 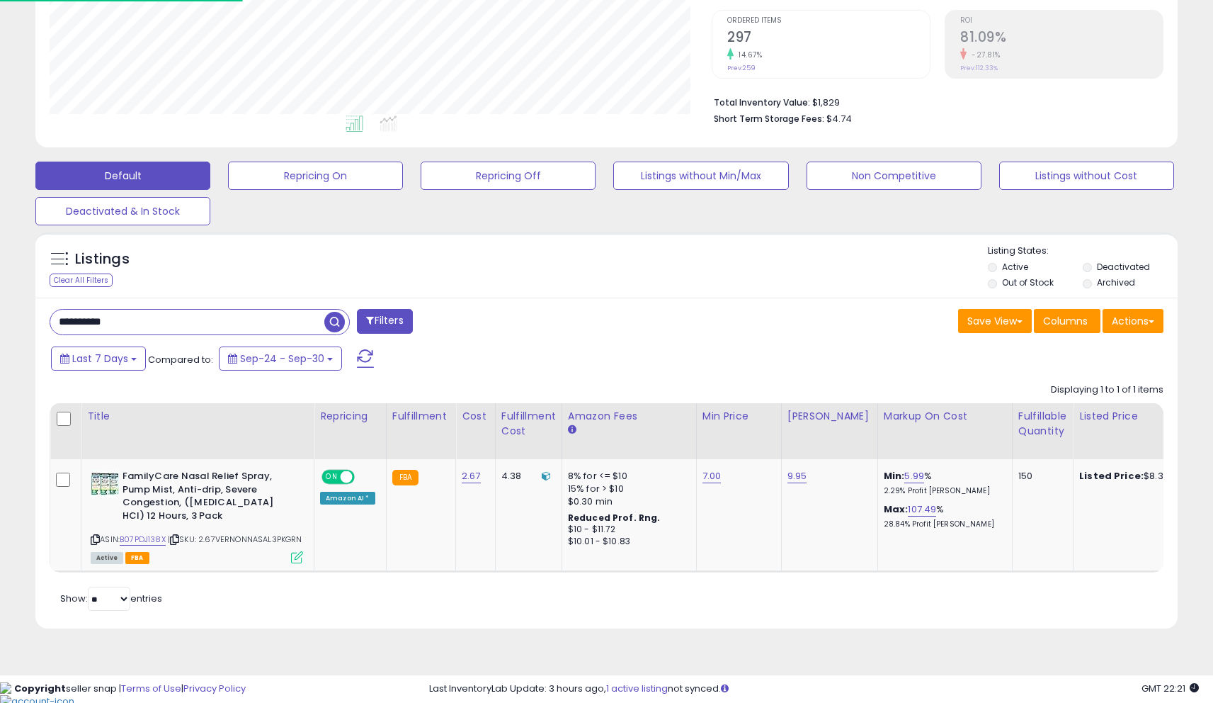 What do you see at coordinates (421, 416) in the screenshot?
I see `div: Fulfillment` at bounding box center [421, 416].